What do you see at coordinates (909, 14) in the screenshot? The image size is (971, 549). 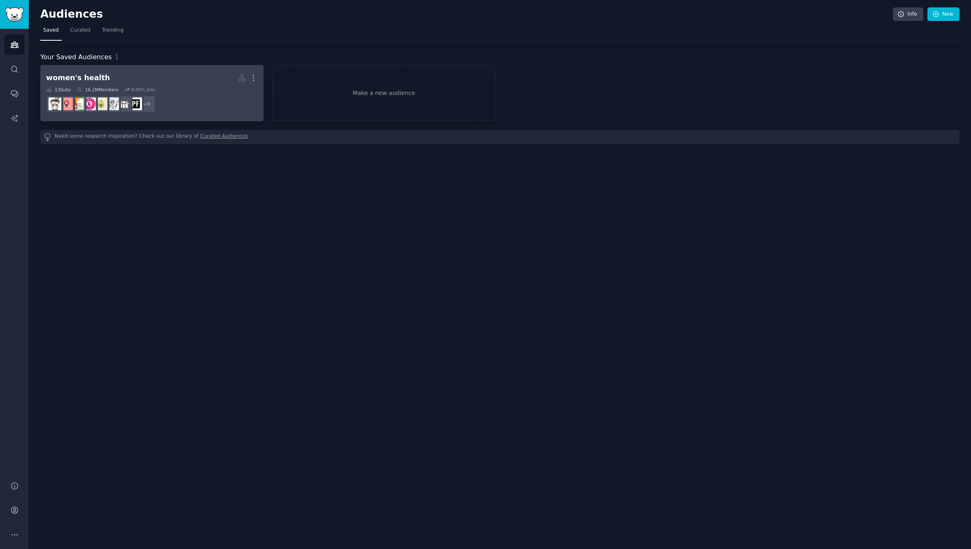 I see `a: Info` at bounding box center [909, 14].